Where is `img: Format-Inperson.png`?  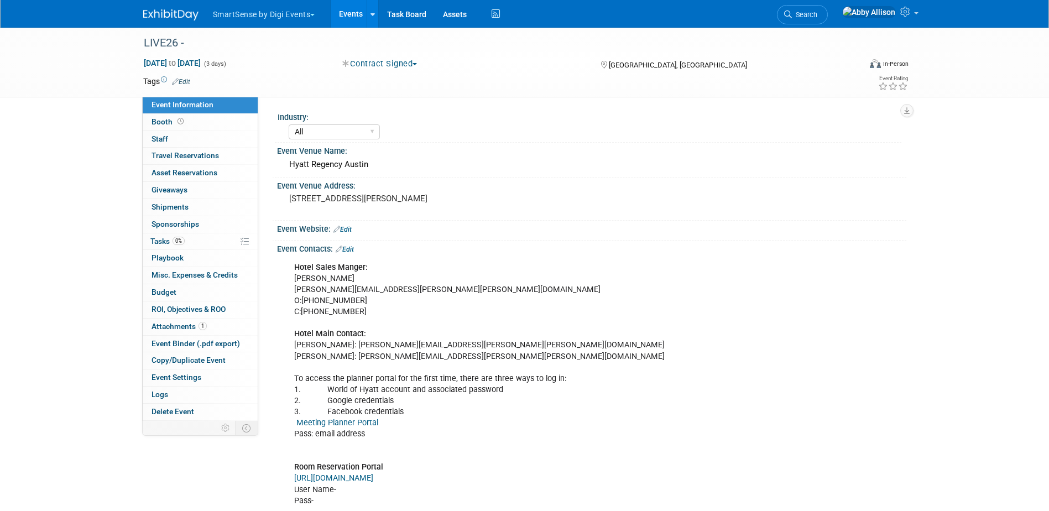
img: Format-Inperson.png is located at coordinates (875, 64).